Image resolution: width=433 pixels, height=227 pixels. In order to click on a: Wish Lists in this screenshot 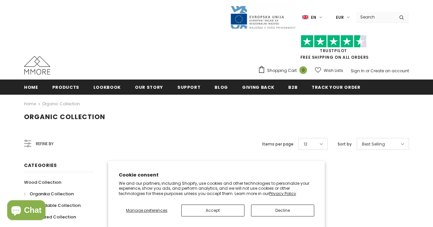, I will do `click(329, 70)`.